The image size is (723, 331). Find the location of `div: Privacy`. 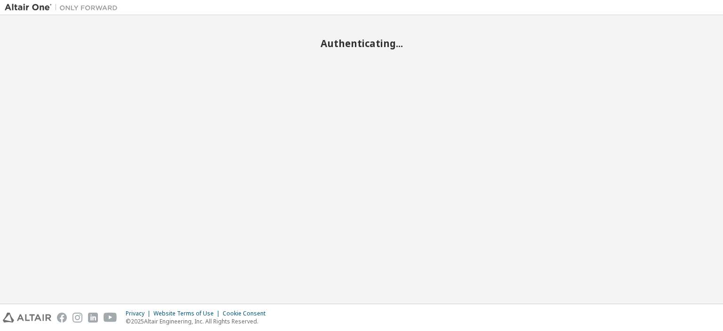

div: Privacy is located at coordinates (139, 313).